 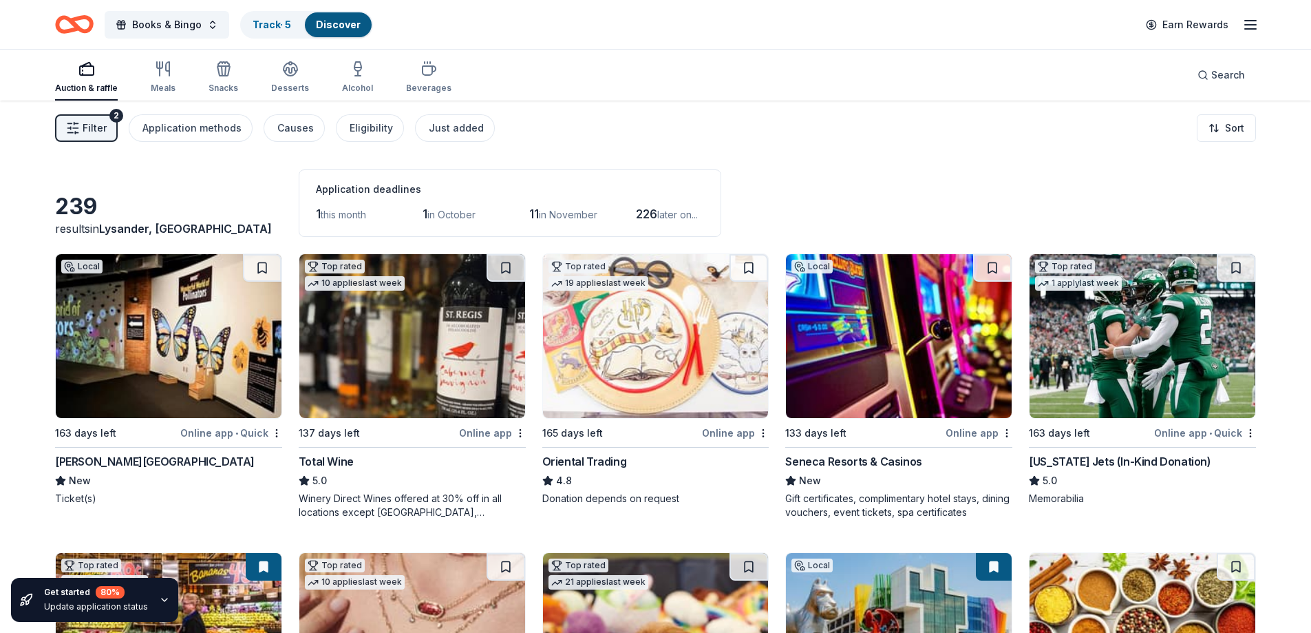 What do you see at coordinates (452, 214) in the screenshot?
I see `span: in October` at bounding box center [452, 214].